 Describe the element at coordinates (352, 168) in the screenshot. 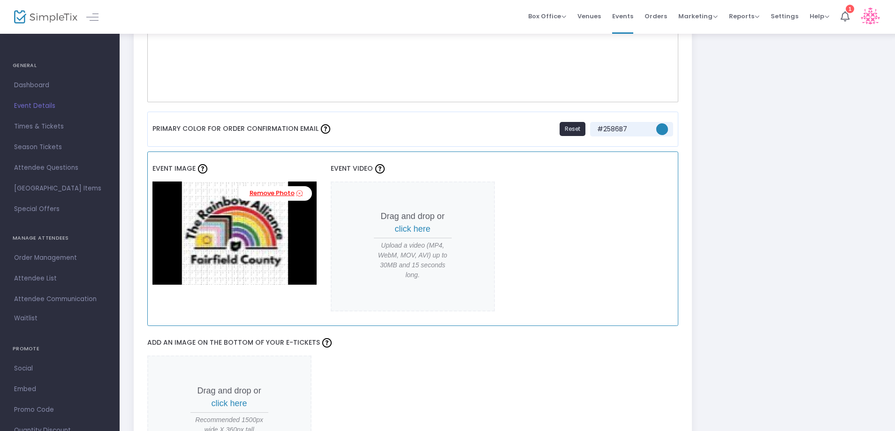

I see `span: Event Video` at that location.